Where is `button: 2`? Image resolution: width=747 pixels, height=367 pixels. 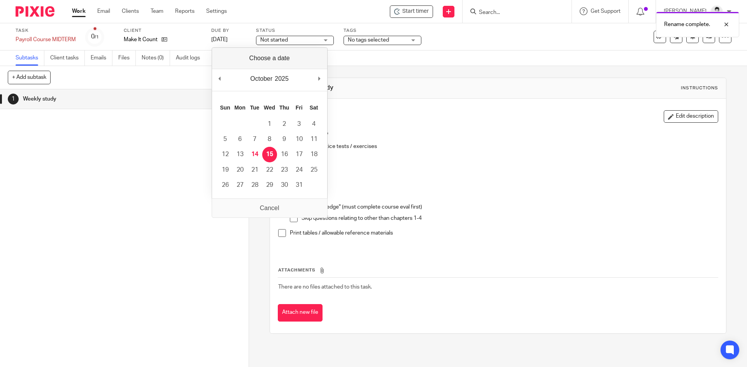 button: 2 is located at coordinates (284, 124).